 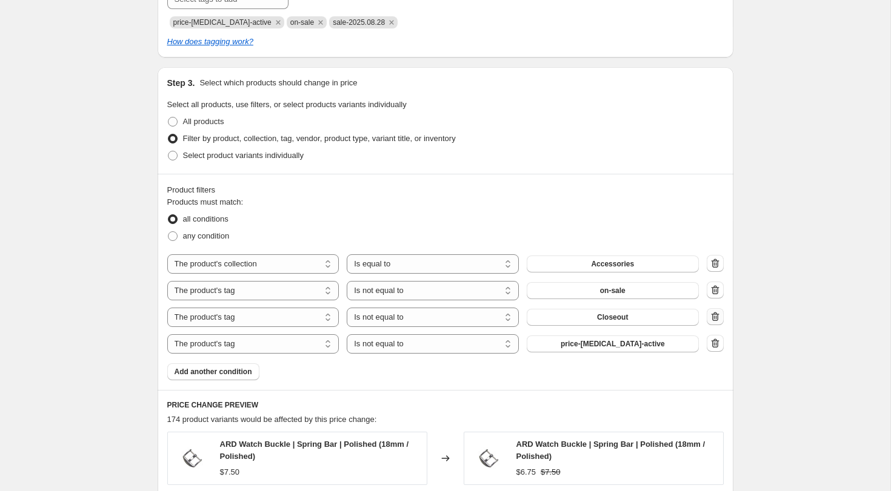 I want to click on span: 174 product variants would be affected by this price change:, so click(x=272, y=419).